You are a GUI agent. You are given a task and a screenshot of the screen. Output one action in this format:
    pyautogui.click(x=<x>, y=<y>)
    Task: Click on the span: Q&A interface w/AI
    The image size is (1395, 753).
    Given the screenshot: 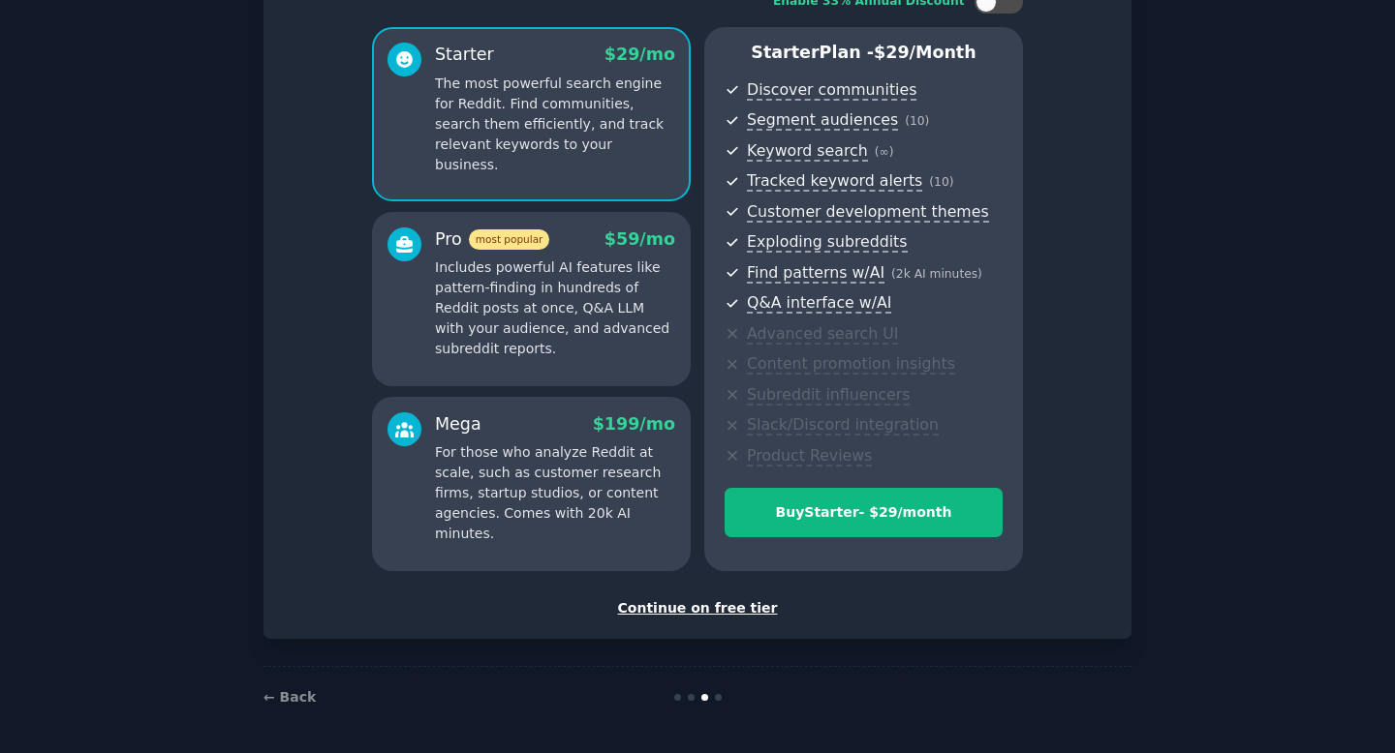 What is the action you would take?
    pyautogui.click(x=818, y=303)
    